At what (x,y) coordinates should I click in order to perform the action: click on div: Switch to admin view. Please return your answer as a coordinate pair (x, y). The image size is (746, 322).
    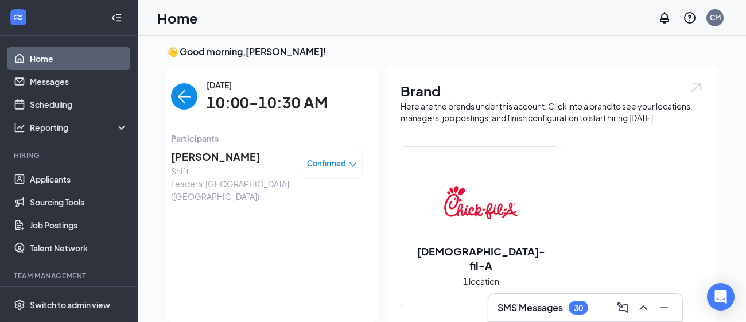
    Looking at the image, I should click on (70, 305).